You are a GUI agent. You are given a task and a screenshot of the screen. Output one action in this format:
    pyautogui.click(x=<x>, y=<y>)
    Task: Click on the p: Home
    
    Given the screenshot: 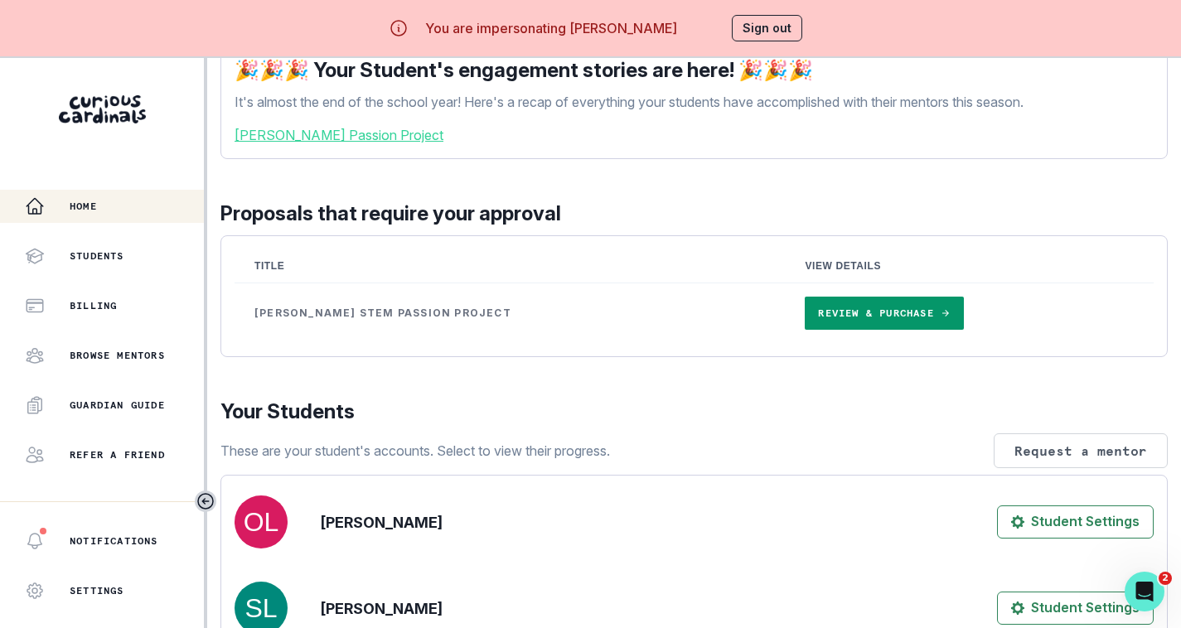 What is the action you would take?
    pyautogui.click(x=83, y=206)
    